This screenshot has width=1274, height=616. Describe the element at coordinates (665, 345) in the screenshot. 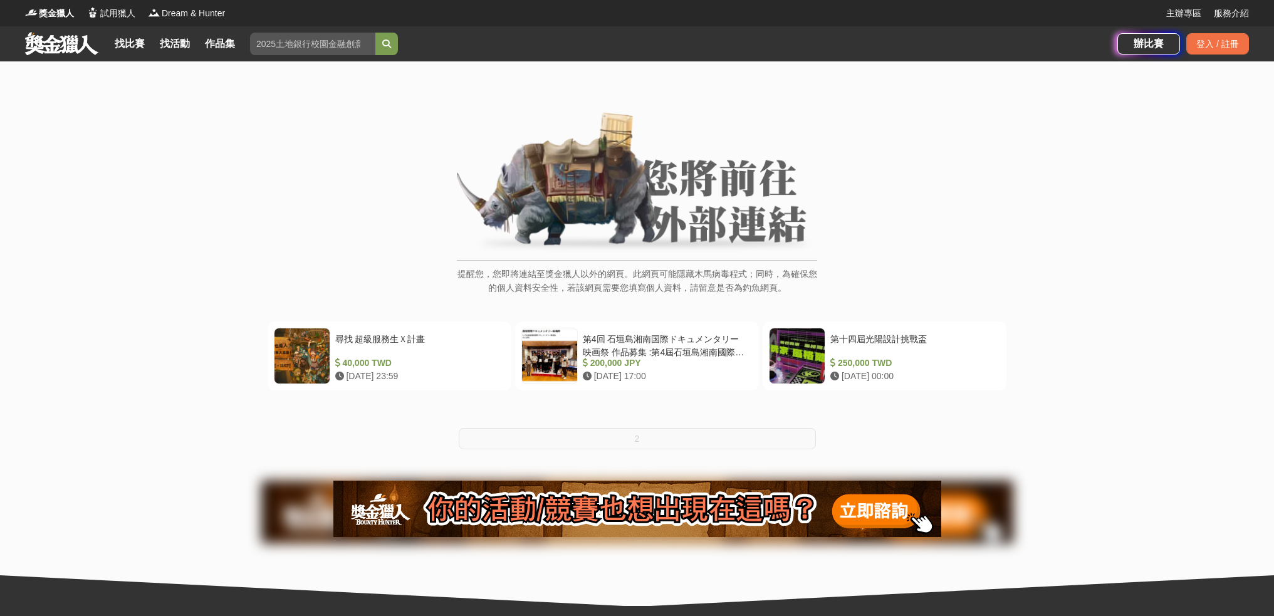

I see `div: 第4回 石垣島湘南国際ドキュメンタリー映画祭 作品募集 :第4屆石垣島湘南國際紀錄片電影節作品徵集` at that location.